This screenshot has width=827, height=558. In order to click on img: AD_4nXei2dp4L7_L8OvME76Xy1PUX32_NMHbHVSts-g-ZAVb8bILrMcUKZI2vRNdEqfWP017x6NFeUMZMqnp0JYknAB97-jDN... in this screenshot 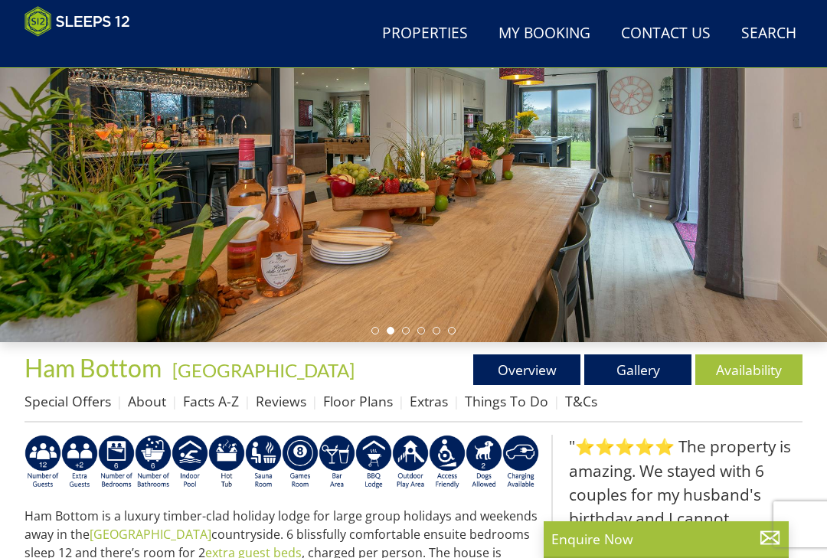, I will do `click(190, 462)`.